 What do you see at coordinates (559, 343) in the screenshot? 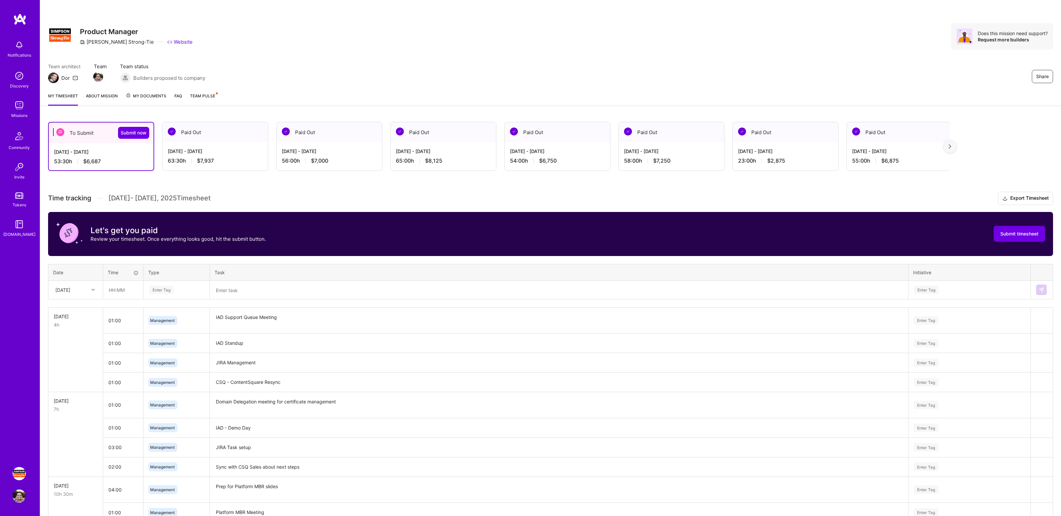
I see `textarea: IAD Standup` at bounding box center [559, 343].